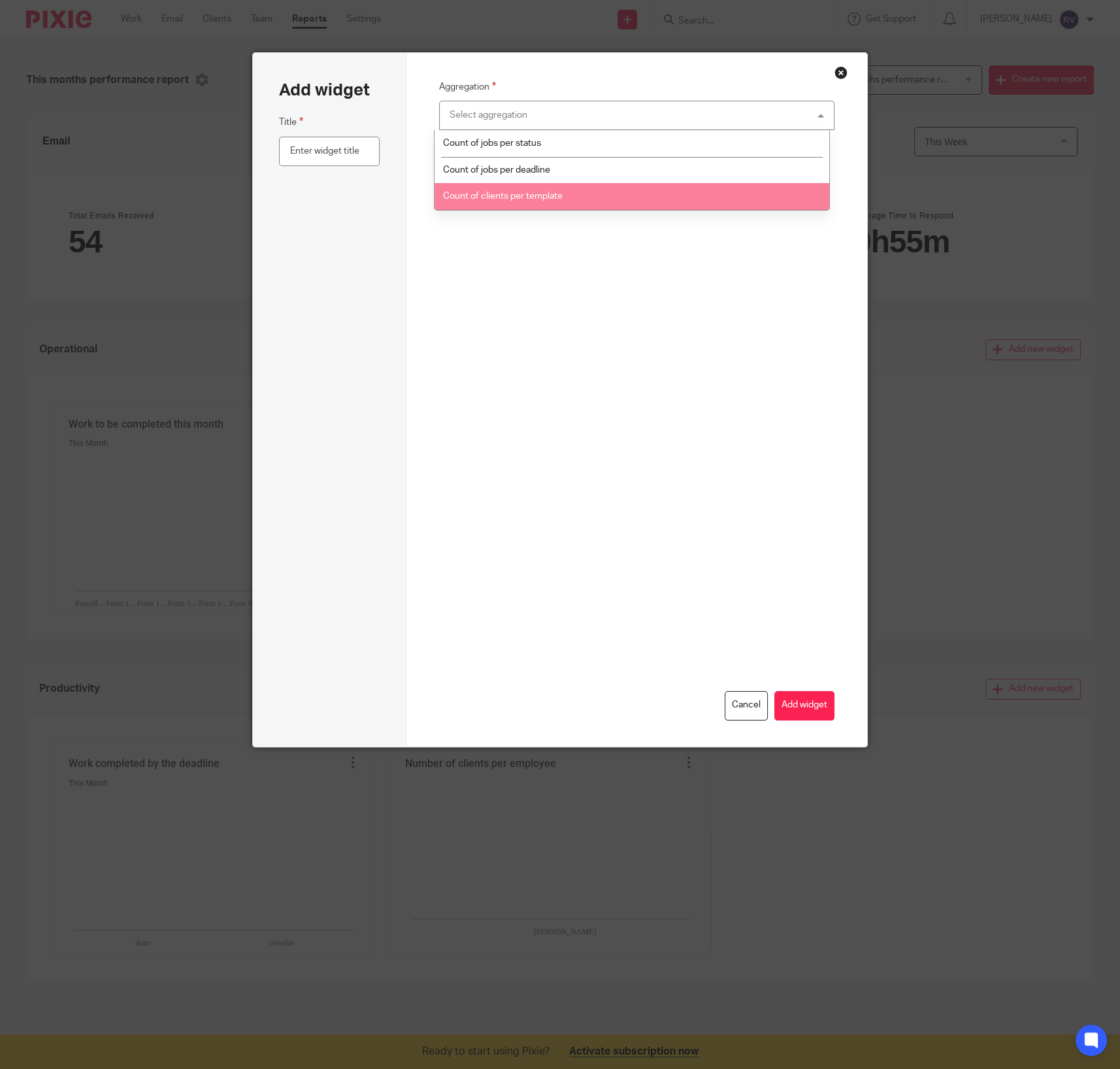  Describe the element at coordinates (488, 115) in the screenshot. I see `div: Select aggregation` at that location.